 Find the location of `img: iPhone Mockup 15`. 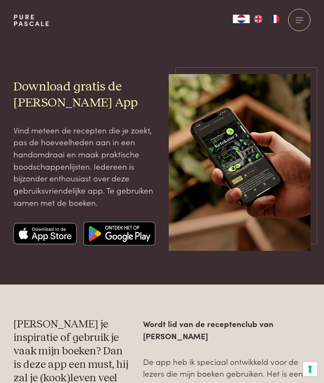

img: iPhone Mockup 15 is located at coordinates (239, 163).